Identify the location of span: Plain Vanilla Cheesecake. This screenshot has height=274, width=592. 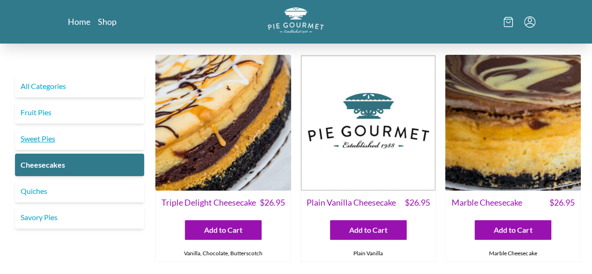
(351, 202).